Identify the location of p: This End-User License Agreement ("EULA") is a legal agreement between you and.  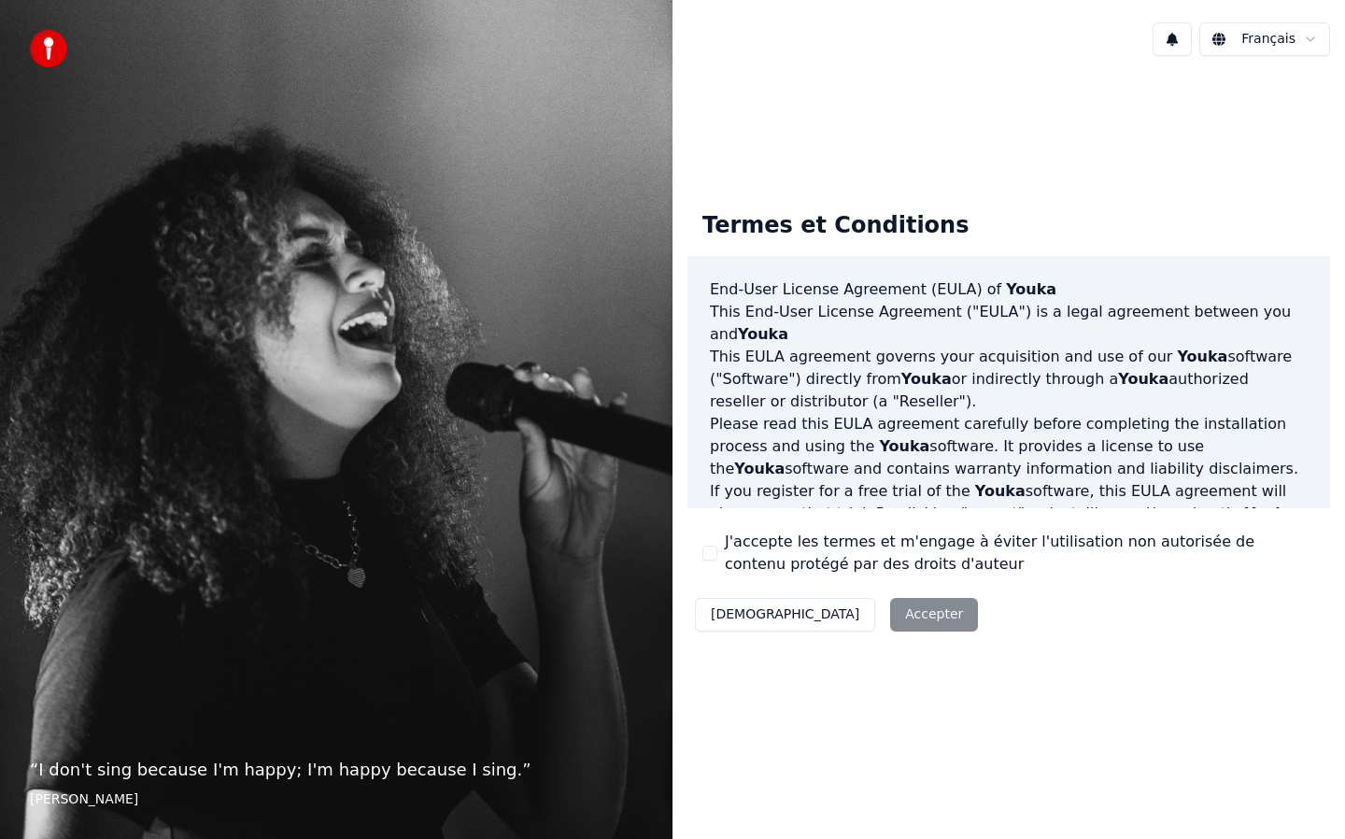
(1009, 323).